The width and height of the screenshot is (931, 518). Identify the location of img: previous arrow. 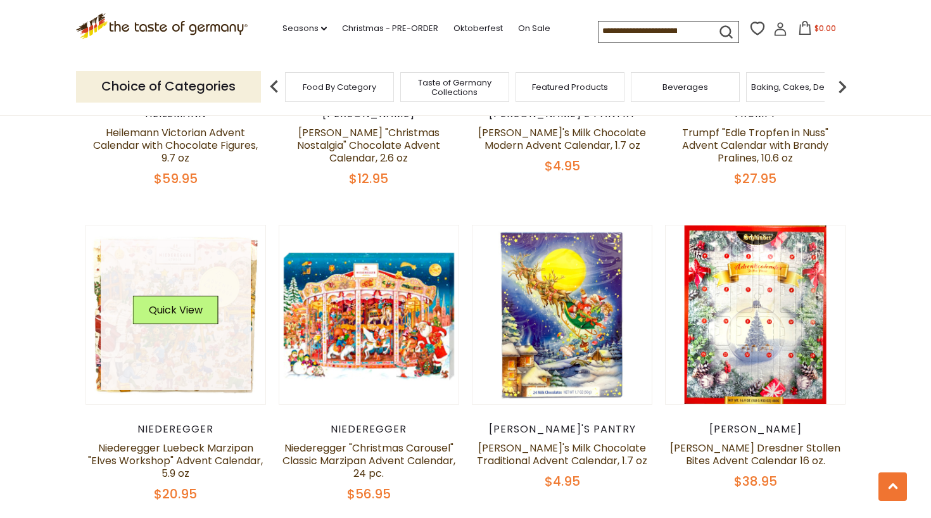
(274, 87).